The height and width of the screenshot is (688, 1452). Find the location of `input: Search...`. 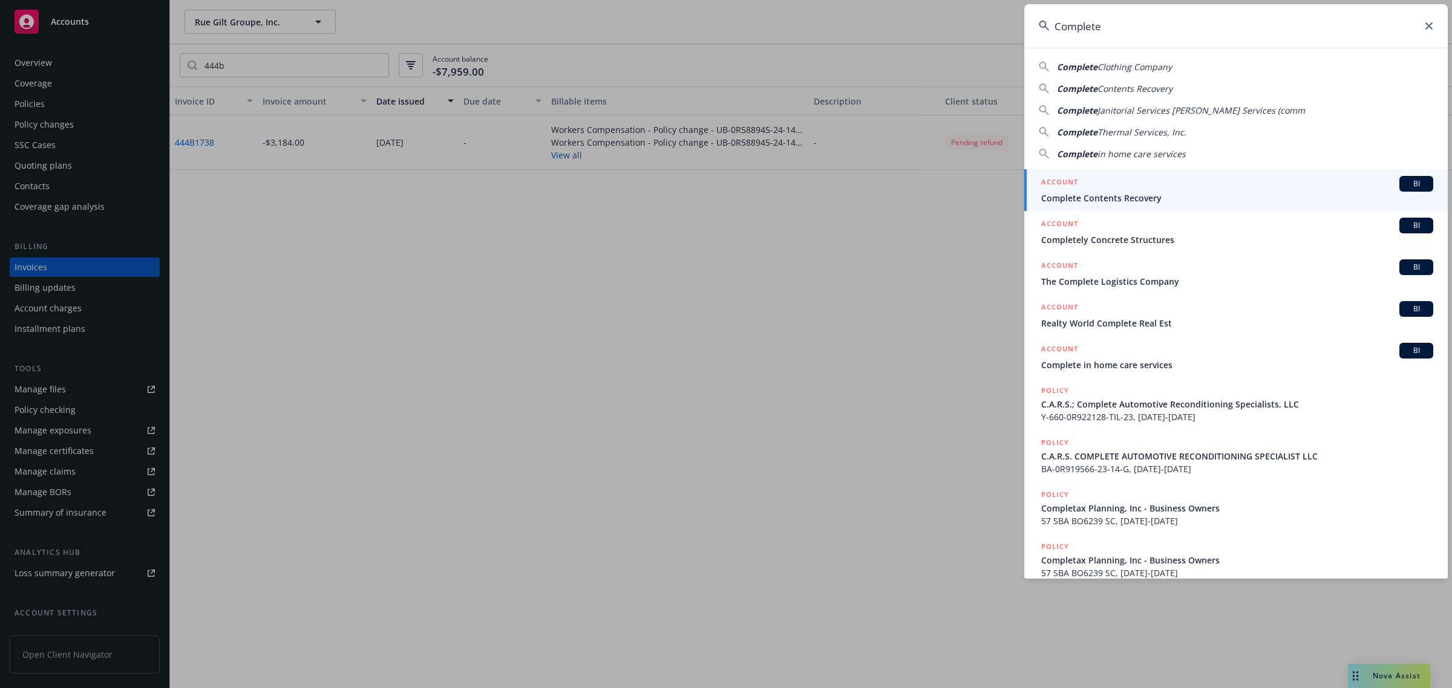

input: Search... is located at coordinates (1236, 26).